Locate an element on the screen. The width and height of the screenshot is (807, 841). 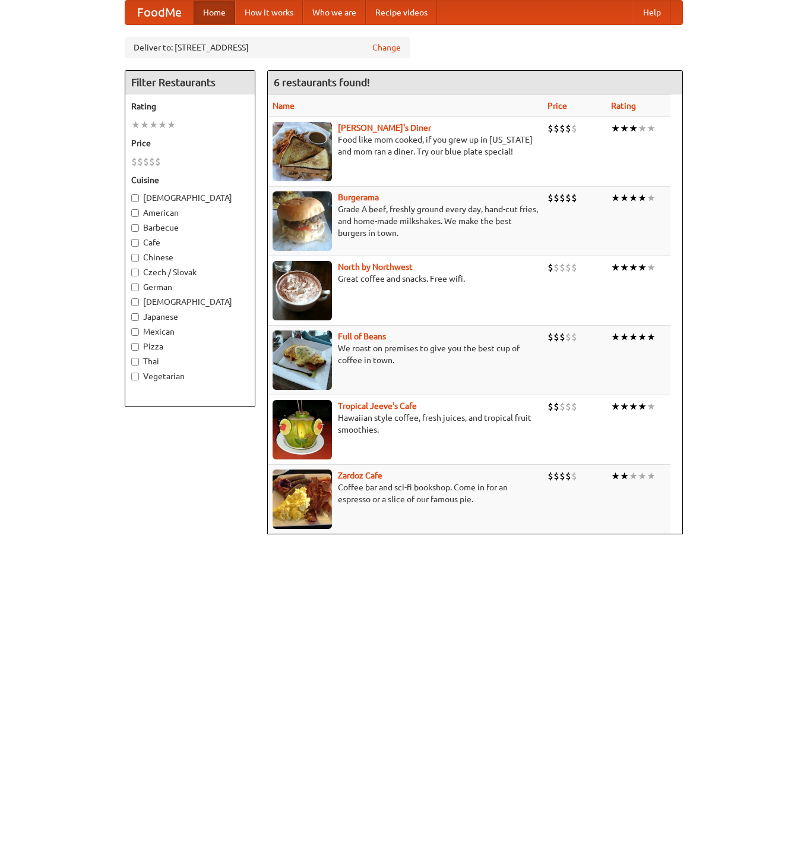
input: German is located at coordinates (135, 287).